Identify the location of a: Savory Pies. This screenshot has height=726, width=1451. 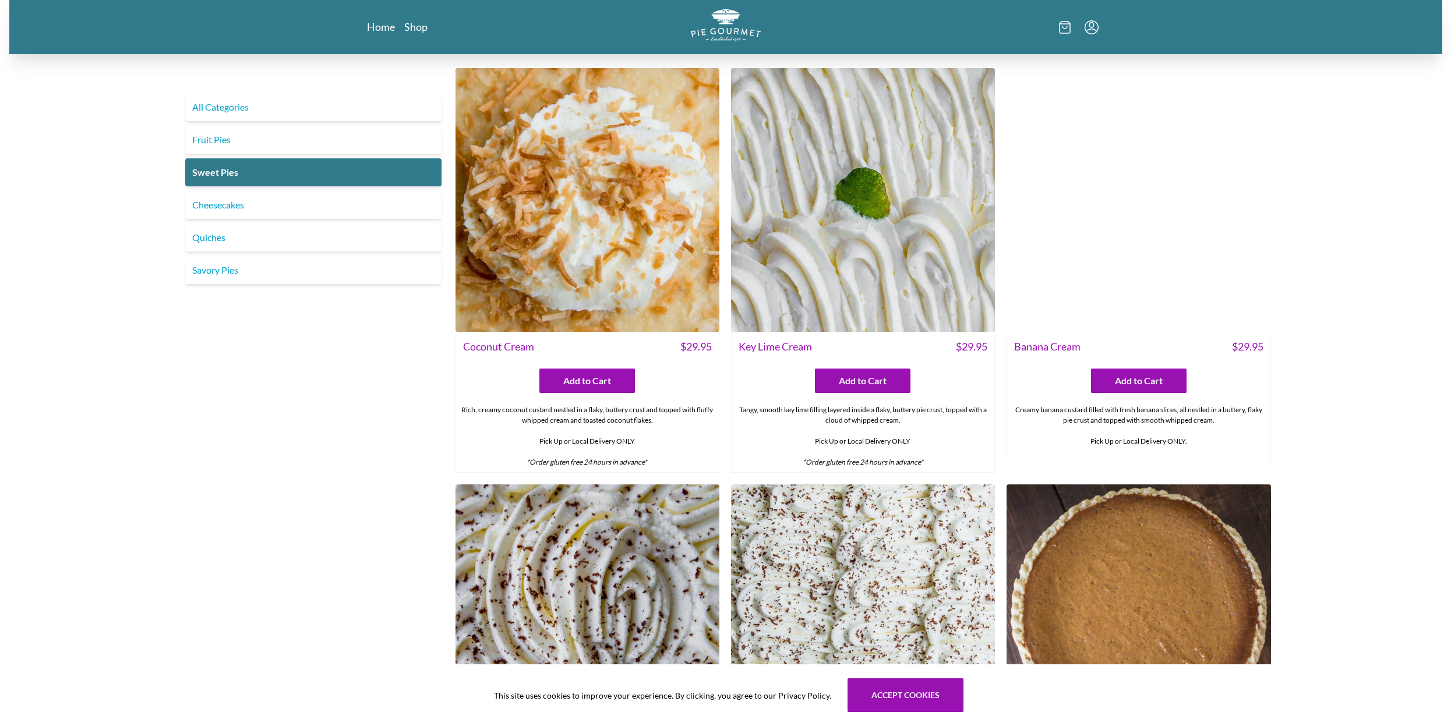
(313, 270).